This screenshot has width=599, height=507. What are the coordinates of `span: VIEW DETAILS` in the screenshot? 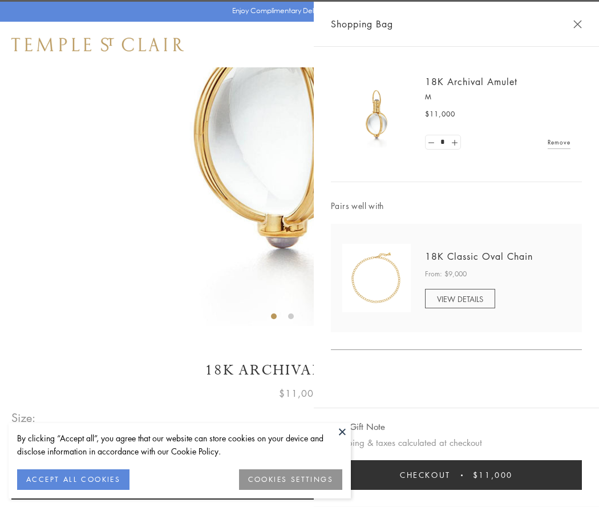 It's located at (460, 299).